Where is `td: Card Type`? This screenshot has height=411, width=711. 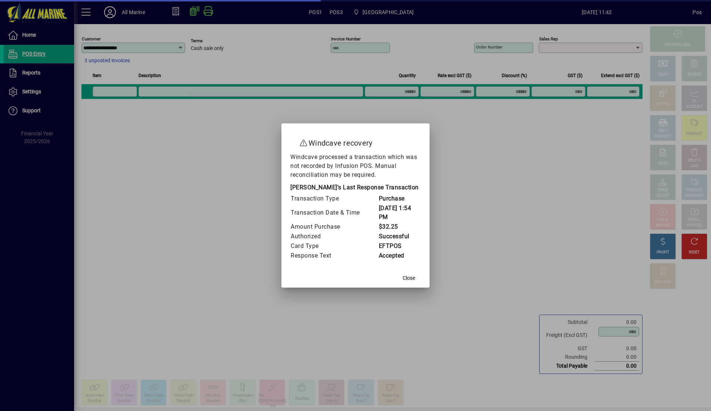
td: Card Type is located at coordinates (334, 246).